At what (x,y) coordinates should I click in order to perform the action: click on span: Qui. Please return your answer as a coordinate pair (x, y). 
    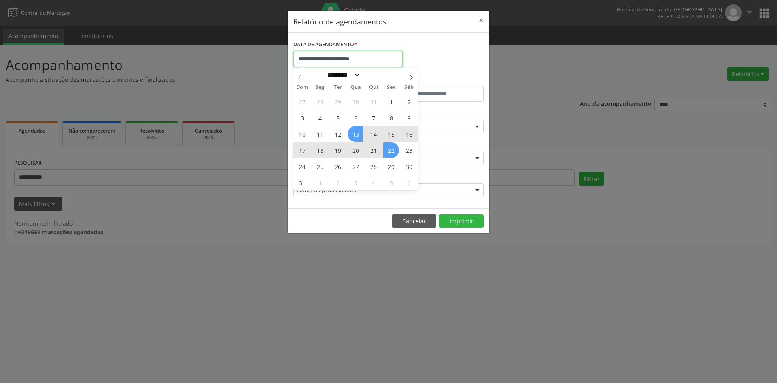
    Looking at the image, I should click on (374, 87).